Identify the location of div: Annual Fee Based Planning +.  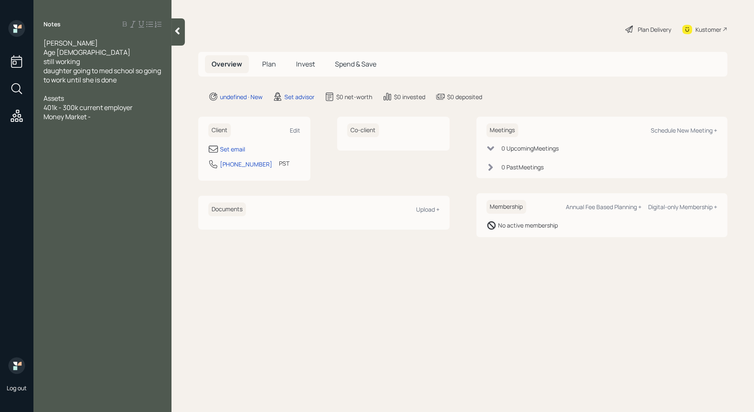
(603, 207).